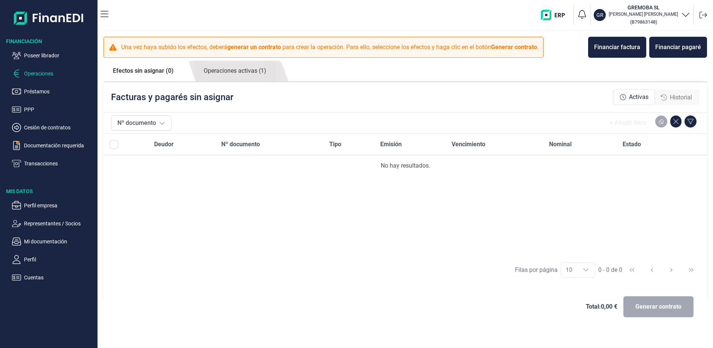  Describe the element at coordinates (632, 144) in the screenshot. I see `span: Estado` at that location.